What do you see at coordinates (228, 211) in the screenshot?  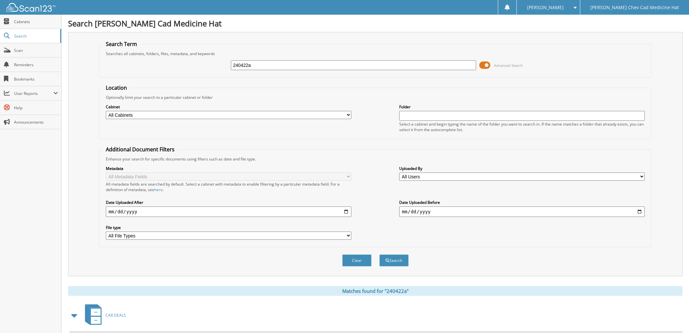 I see `input: start` at bounding box center [228, 211].